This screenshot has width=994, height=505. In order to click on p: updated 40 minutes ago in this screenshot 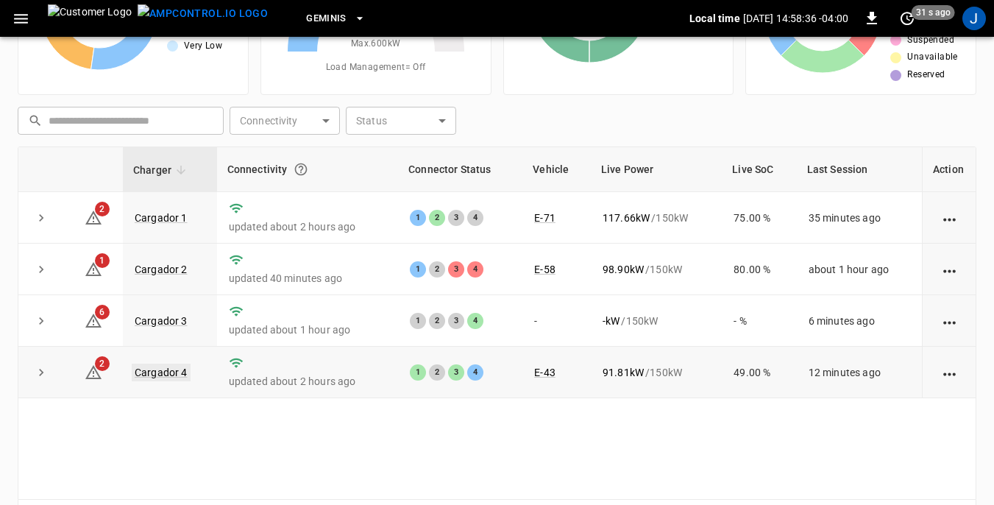, I will do `click(308, 278)`.